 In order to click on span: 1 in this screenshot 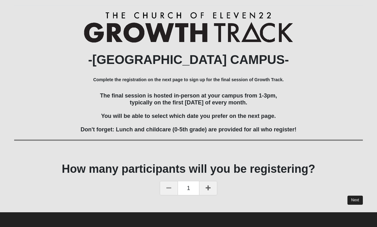, I will do `click(188, 188)`.